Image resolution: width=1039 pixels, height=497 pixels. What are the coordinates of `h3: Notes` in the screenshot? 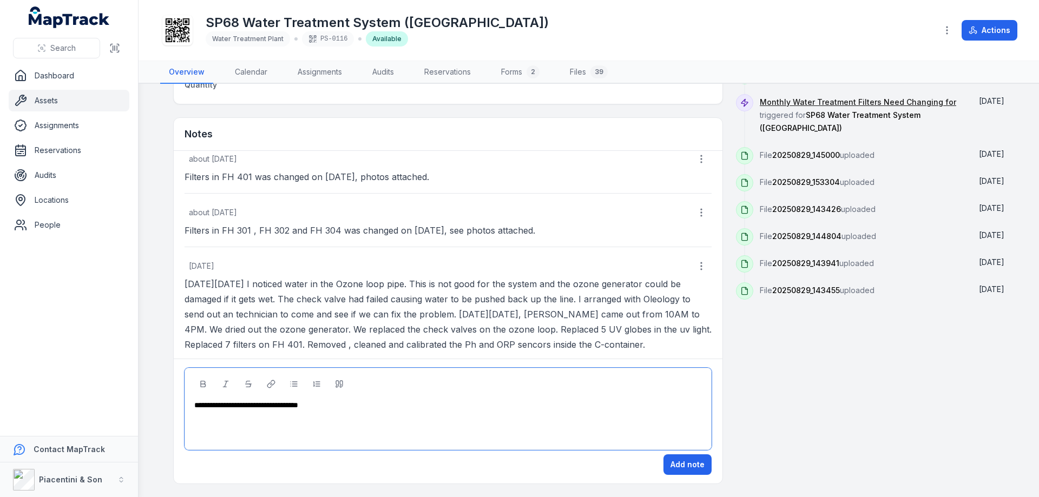 It's located at (199, 134).